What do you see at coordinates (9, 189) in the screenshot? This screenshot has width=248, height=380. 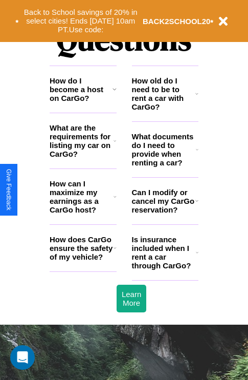 I see `div: Give Feedback` at bounding box center [9, 189].